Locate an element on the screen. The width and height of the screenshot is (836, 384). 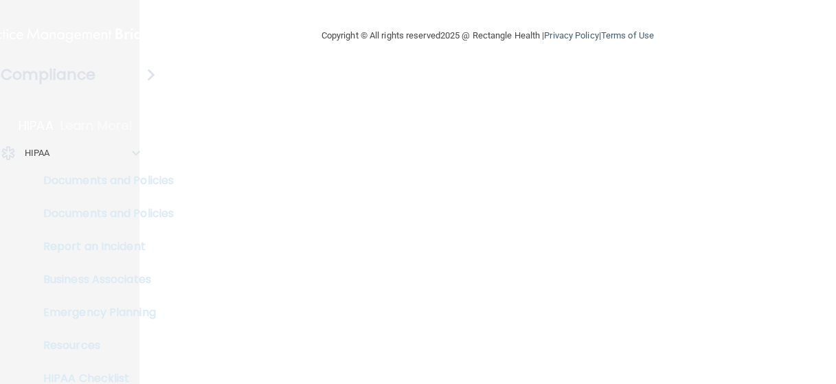
p: Business Associates is located at coordinates (102, 279).